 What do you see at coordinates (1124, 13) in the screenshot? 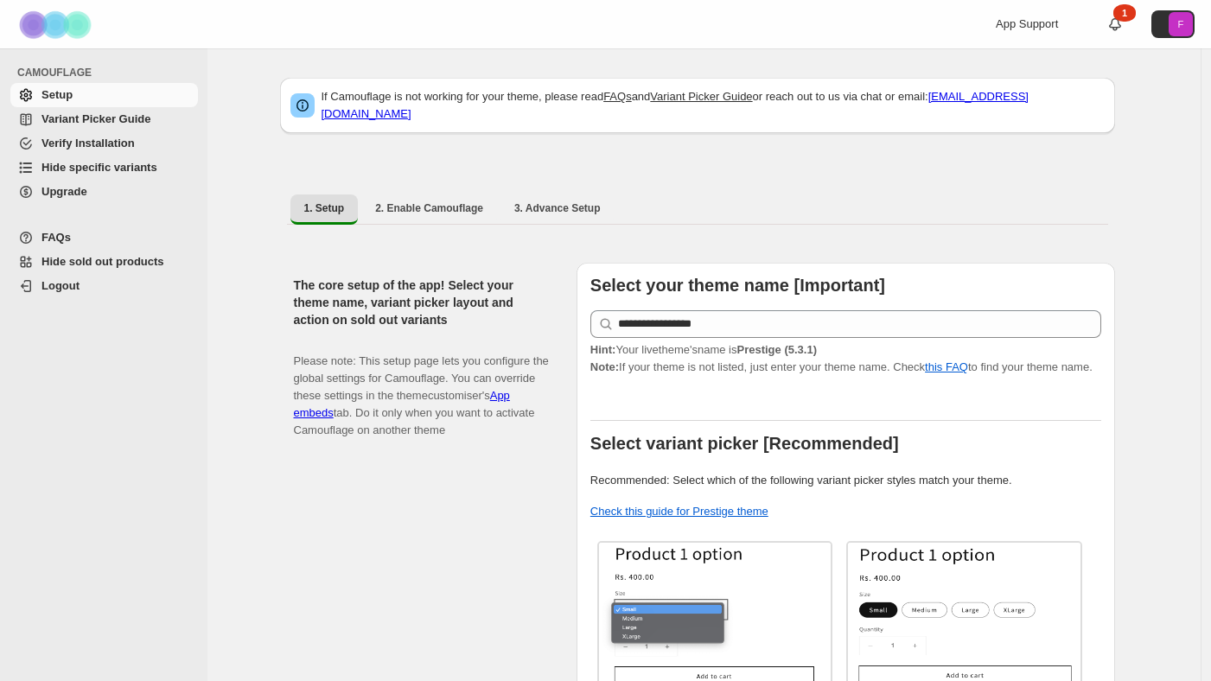
I see `div: 1` at bounding box center [1124, 13].